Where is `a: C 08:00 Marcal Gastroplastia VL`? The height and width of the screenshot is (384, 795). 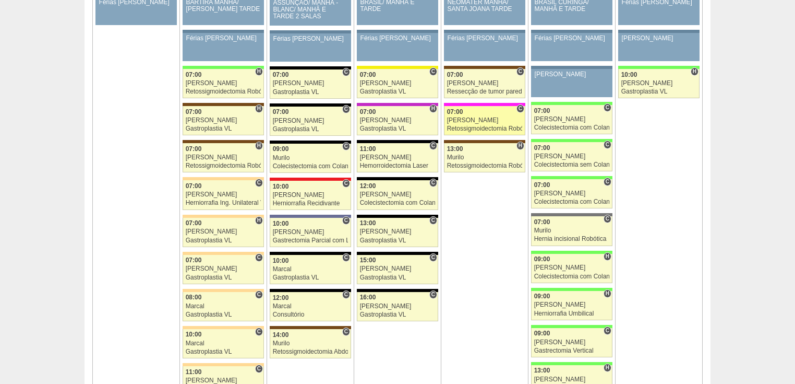 a: C 08:00 Marcal Gastroplastia VL is located at coordinates (223, 306).